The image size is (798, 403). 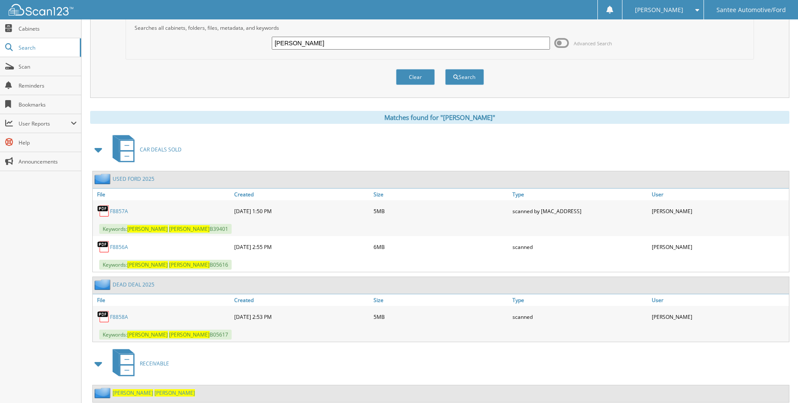 What do you see at coordinates (751, 10) in the screenshot?
I see `span: Santee Automotive/Ford` at bounding box center [751, 10].